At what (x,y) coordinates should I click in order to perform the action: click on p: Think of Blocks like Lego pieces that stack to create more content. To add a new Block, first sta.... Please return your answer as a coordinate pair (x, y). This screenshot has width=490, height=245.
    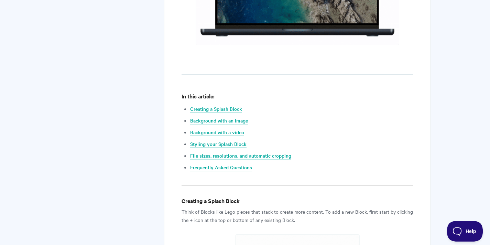
    Looking at the image, I should click on (297, 215).